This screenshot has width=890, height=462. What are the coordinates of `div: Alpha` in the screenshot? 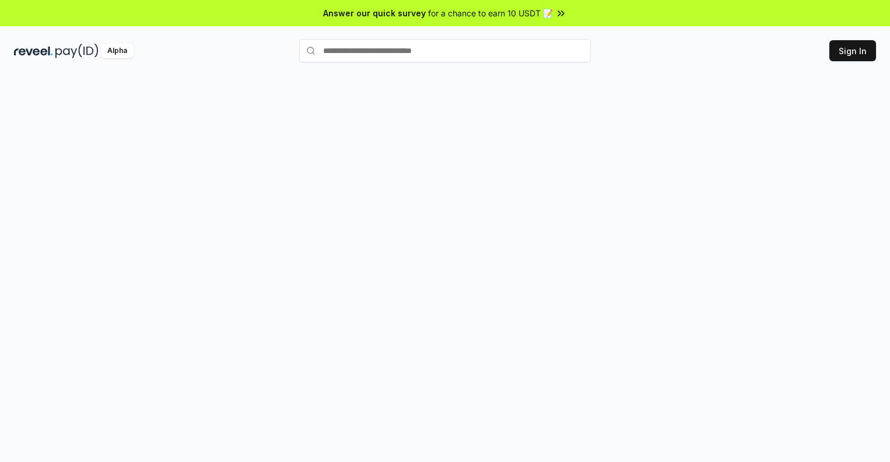 It's located at (117, 51).